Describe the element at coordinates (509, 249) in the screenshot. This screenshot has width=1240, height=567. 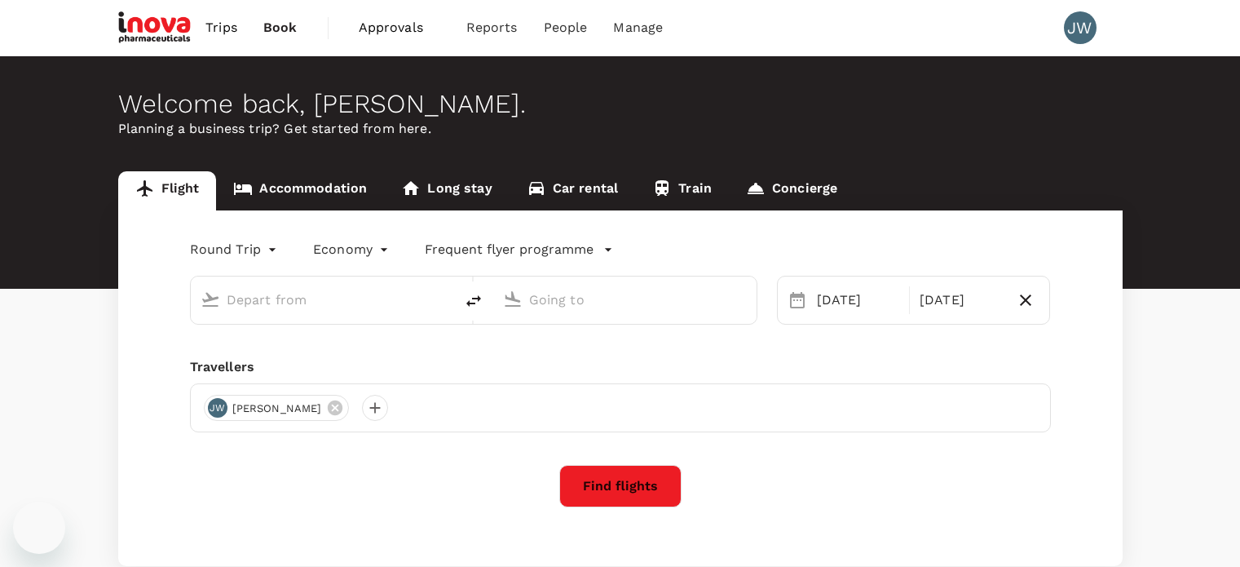
I see `p: Frequent flyer programme` at that location.